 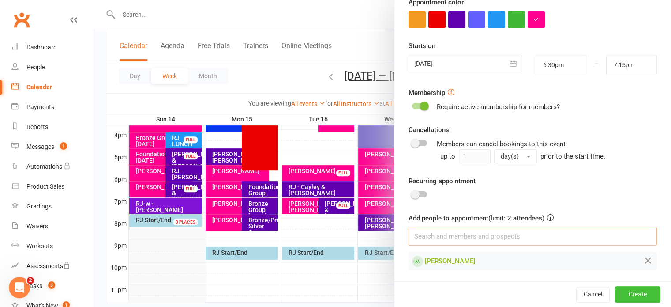 What do you see at coordinates (30, 280) in the screenshot?
I see `span: 2` at bounding box center [30, 280].